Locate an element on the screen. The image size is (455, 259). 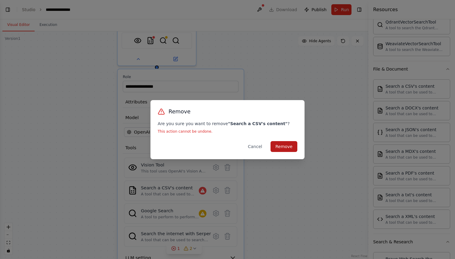
strong: " Search a CSV's content " is located at coordinates (258, 123).